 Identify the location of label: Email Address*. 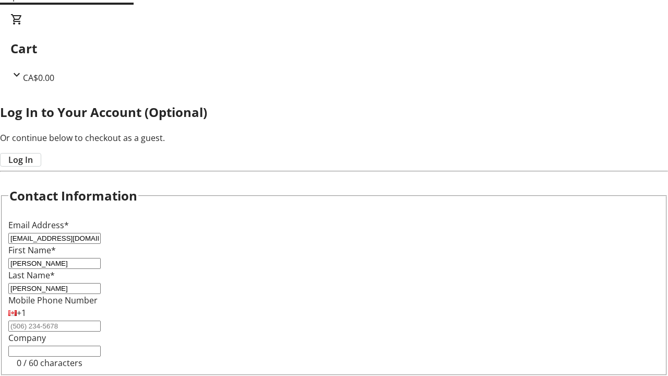
(39, 225).